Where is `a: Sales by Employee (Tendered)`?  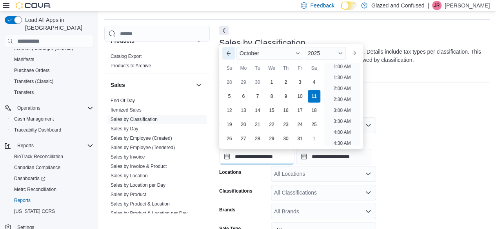 a: Sales by Employee (Tendered) is located at coordinates (143, 148).